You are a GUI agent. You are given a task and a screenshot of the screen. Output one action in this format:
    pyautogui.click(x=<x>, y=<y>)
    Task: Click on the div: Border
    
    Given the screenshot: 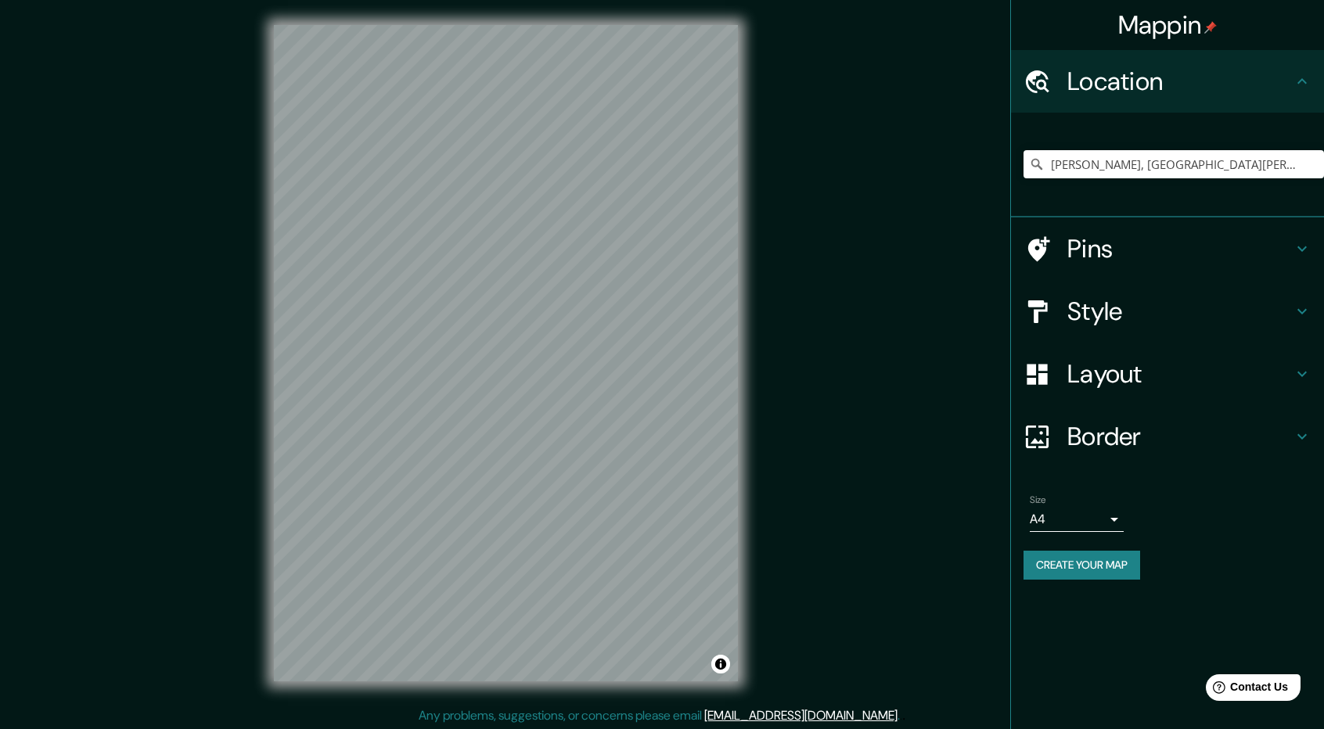 What is the action you would take?
    pyautogui.click(x=1167, y=437)
    